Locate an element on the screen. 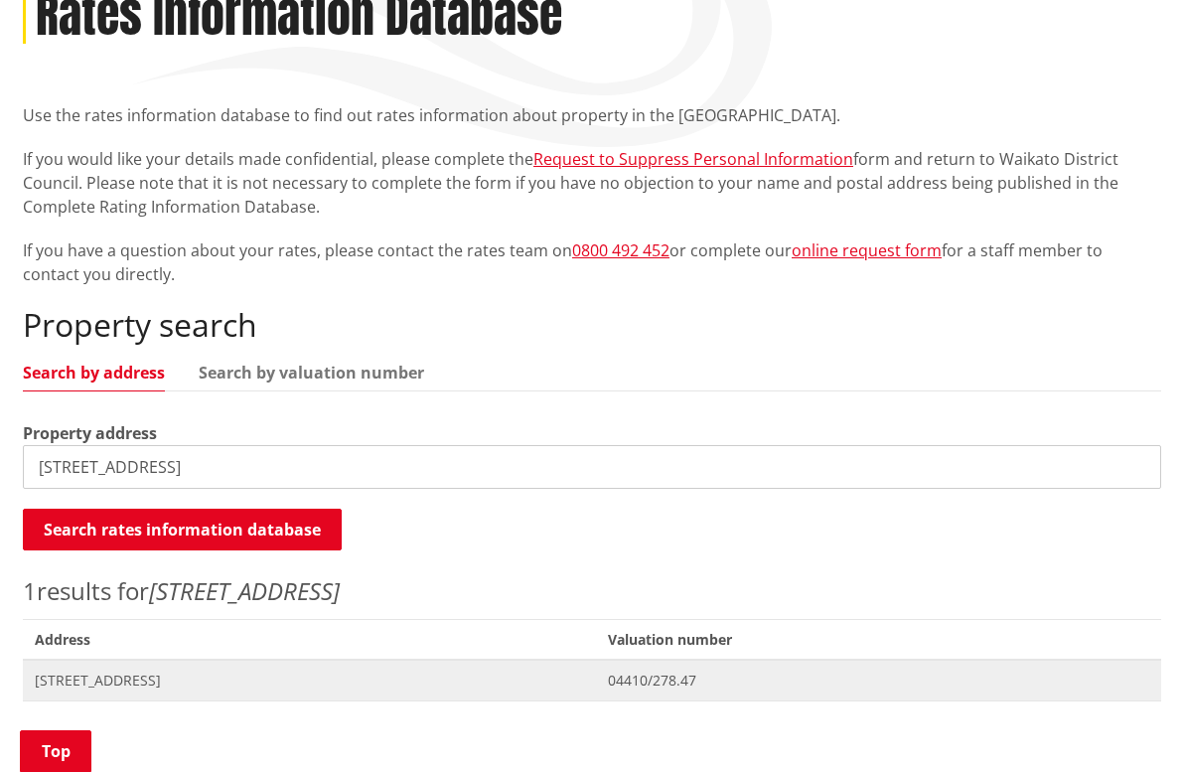 Image resolution: width=1184 pixels, height=772 pixels. button: Search rates information database is located at coordinates (182, 529).